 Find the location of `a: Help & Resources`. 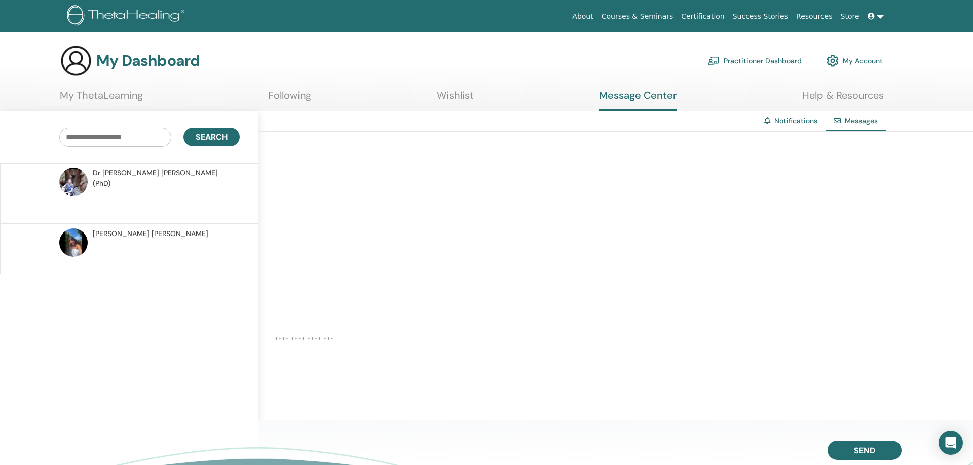

a: Help & Resources is located at coordinates (843, 99).